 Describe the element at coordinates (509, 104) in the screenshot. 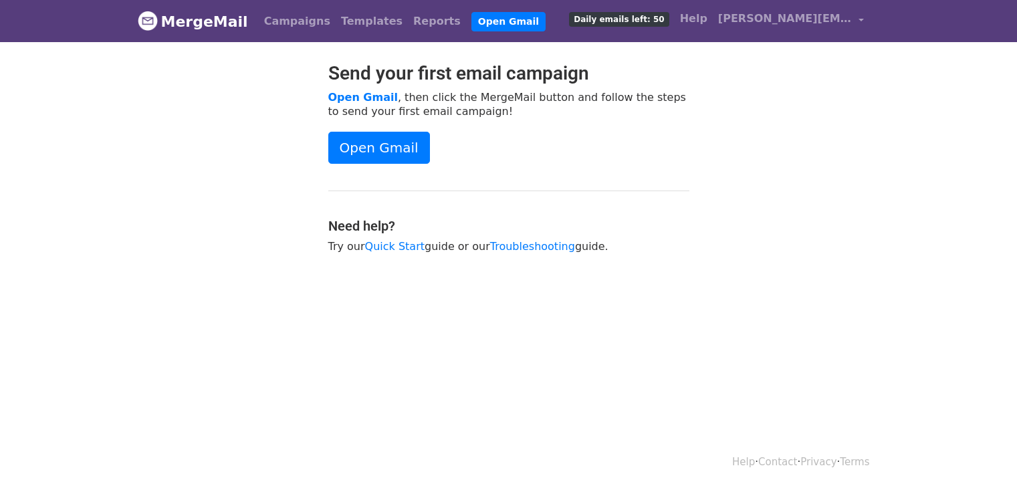

I see `p: , then click the MergeMail button and follow the steps to send your first email campaign!` at that location.